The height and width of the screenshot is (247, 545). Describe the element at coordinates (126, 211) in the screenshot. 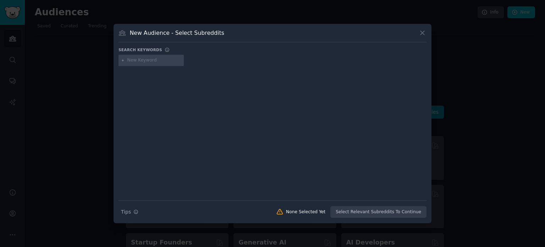

I see `span: Tips` at that location.